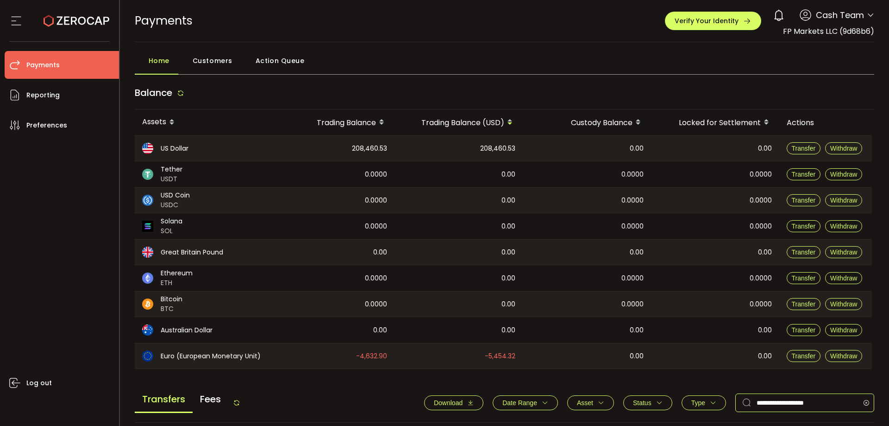 The width and height of the screenshot is (889, 426). What do you see at coordinates (500, 356) in the screenshot?
I see `span: -5,454.32` at bounding box center [500, 356].